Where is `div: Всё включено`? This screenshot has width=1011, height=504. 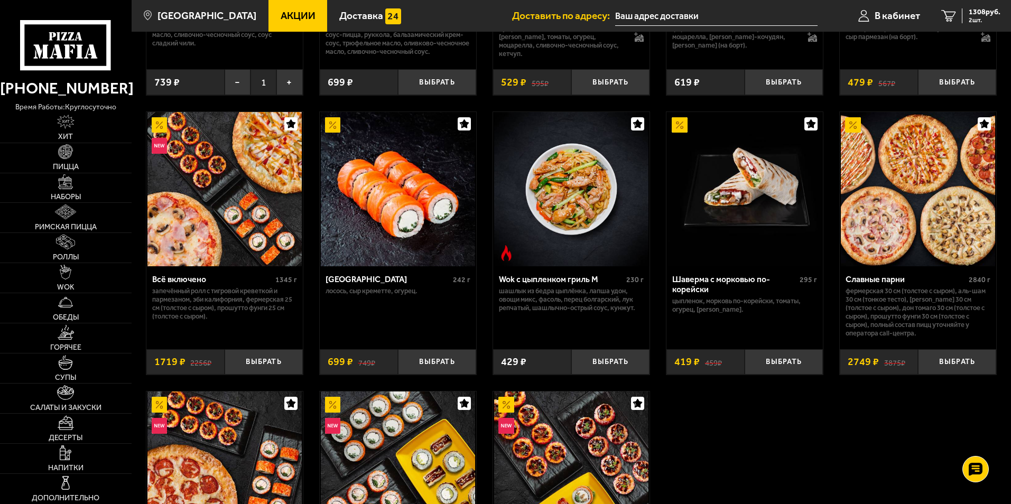
div: Всё включено is located at coordinates (213, 279).